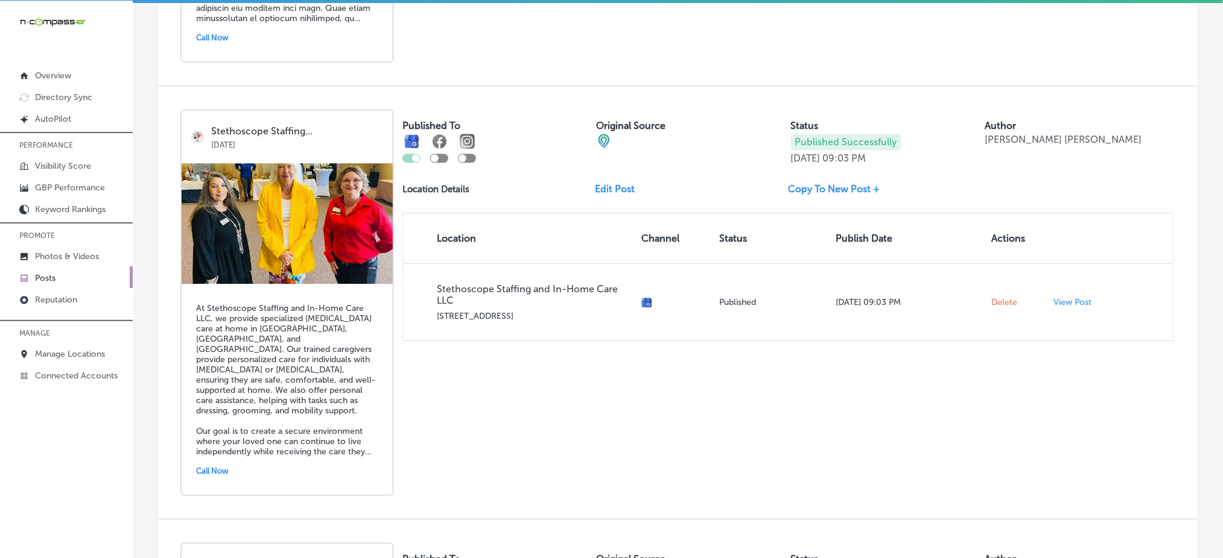  I want to click on p: Overview, so click(53, 75).